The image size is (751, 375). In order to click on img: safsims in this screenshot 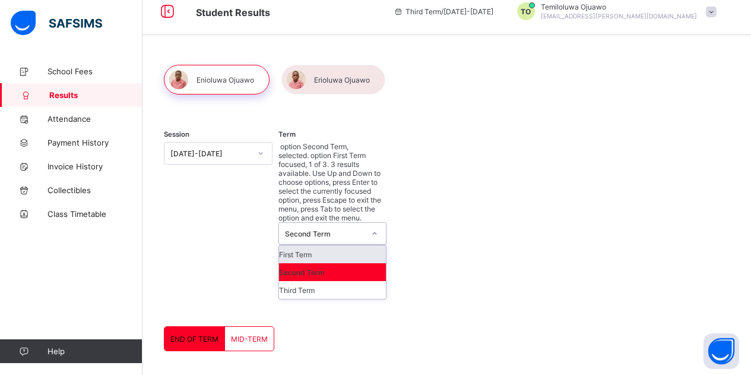, I will do `click(56, 23)`.